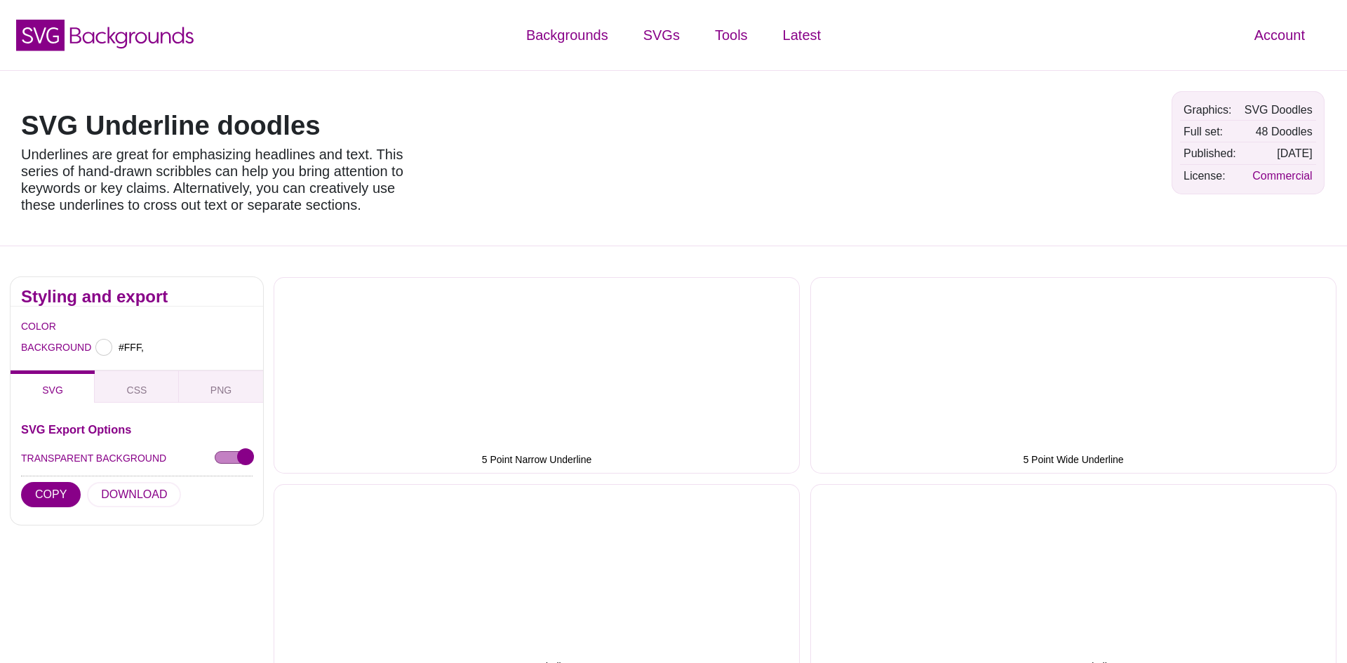  I want to click on td: License:, so click(1210, 175).